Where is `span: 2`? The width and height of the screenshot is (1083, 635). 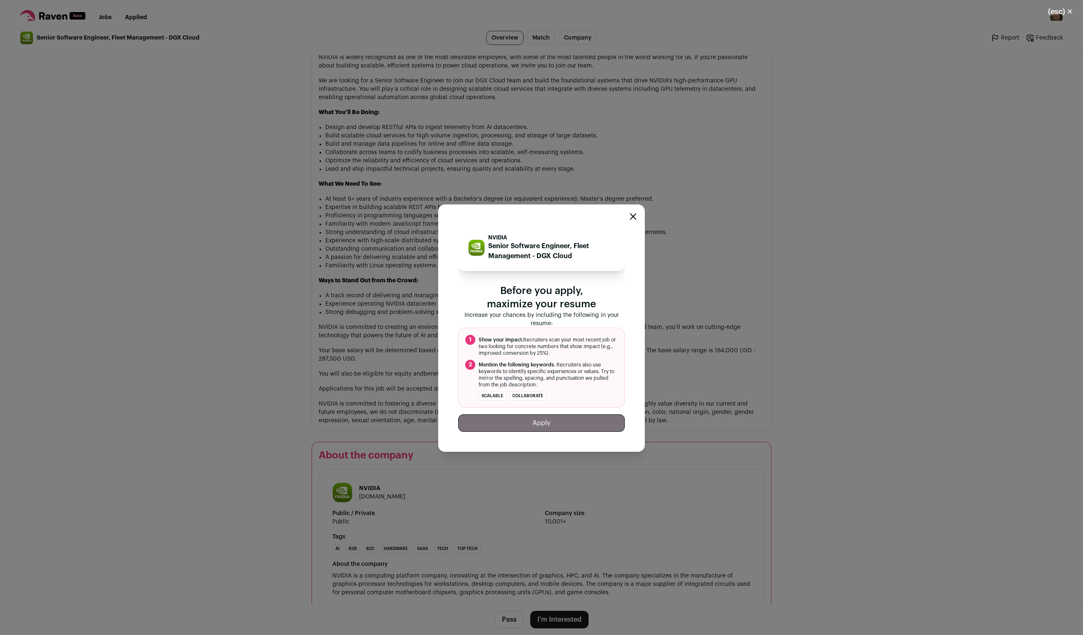
span: 2 is located at coordinates (470, 365).